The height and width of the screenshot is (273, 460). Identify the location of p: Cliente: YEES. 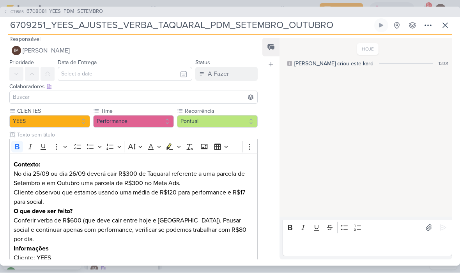
(133, 259).